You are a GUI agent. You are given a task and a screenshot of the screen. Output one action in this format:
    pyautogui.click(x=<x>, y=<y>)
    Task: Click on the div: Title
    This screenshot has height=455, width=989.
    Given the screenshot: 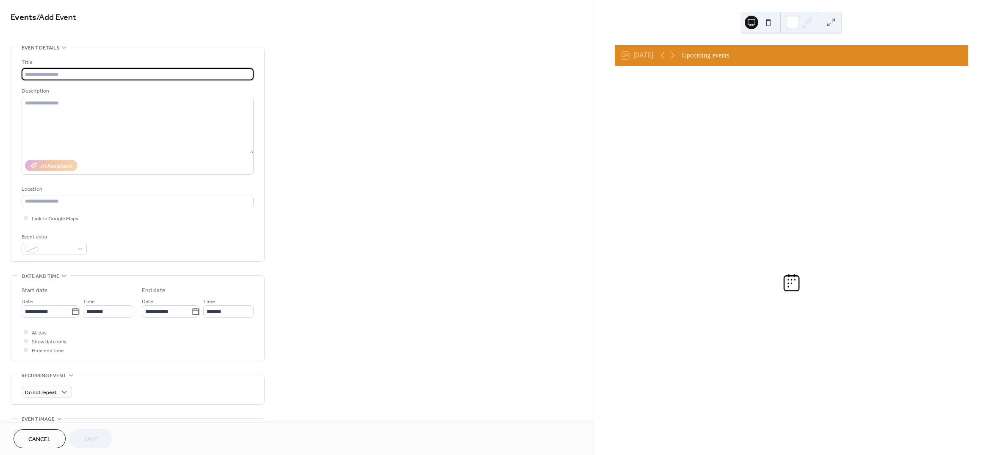 What is the action you would take?
    pyautogui.click(x=137, y=62)
    